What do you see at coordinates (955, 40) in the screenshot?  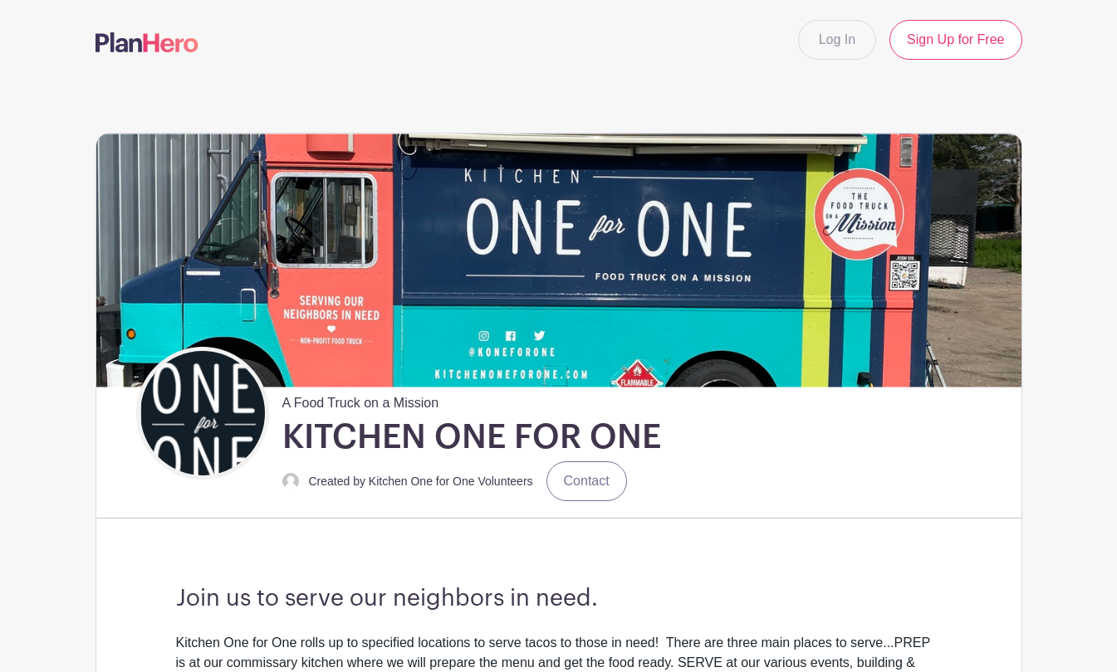 I see `a: Sign Up for Free` at bounding box center [955, 40].